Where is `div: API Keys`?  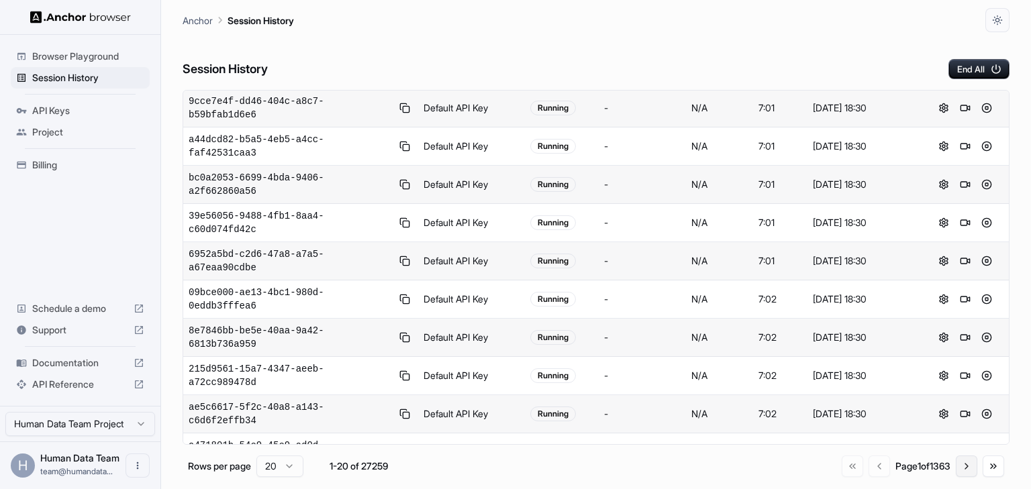 div: API Keys is located at coordinates (80, 111).